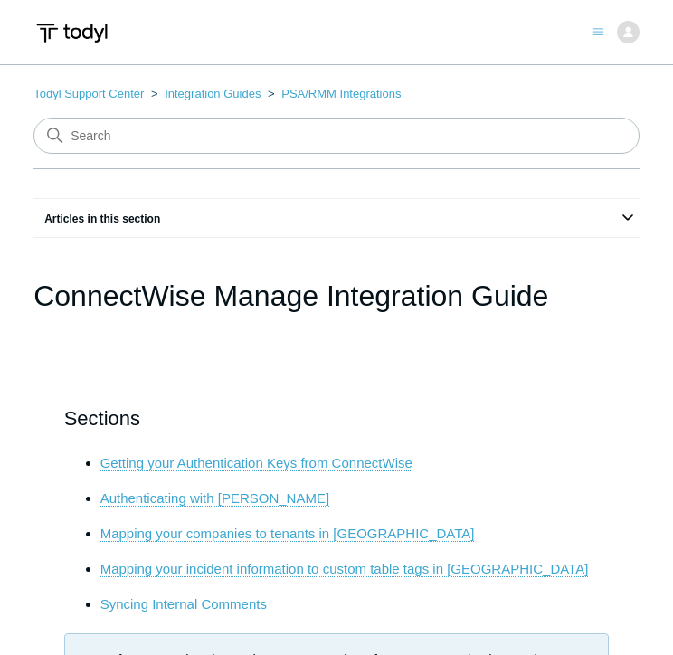 Image resolution: width=673 pixels, height=655 pixels. Describe the element at coordinates (212, 93) in the screenshot. I see `a: Integration Guides` at that location.